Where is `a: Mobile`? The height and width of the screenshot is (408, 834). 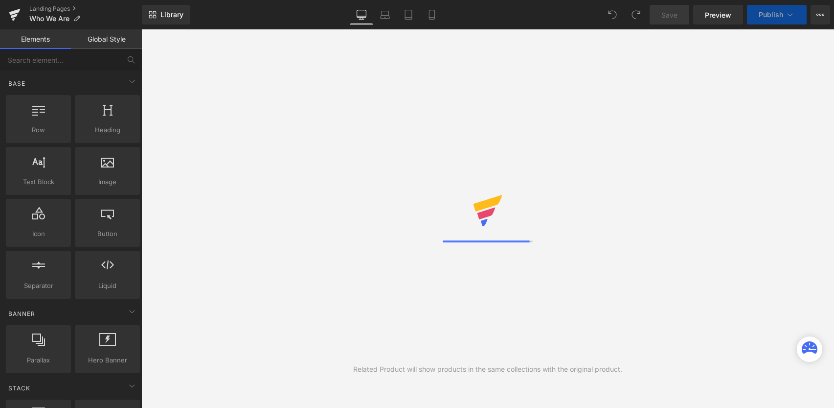
a: Mobile is located at coordinates (432, 15).